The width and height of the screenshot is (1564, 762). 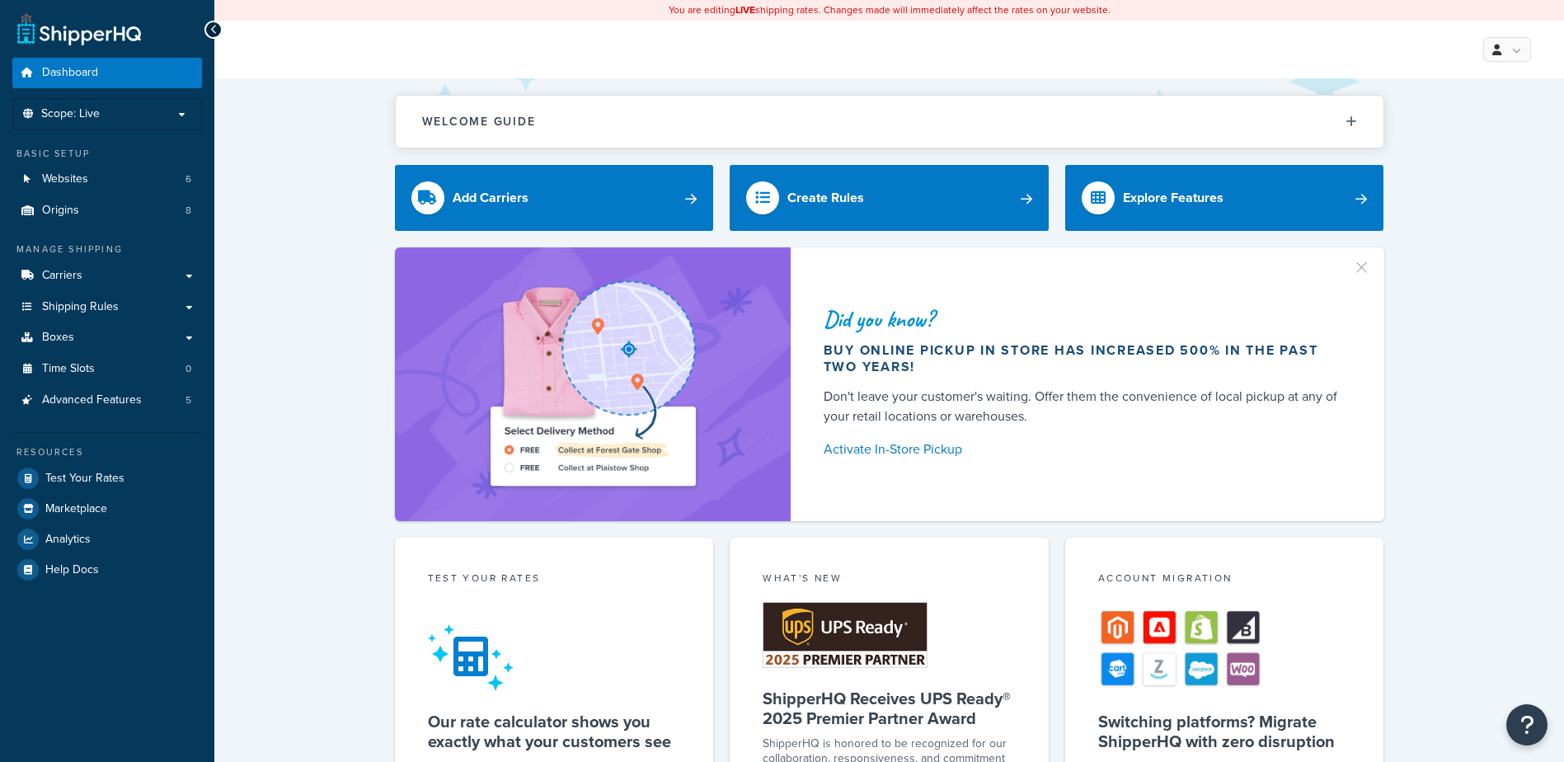 What do you see at coordinates (58, 337) in the screenshot?
I see `span: Boxes` at bounding box center [58, 337].